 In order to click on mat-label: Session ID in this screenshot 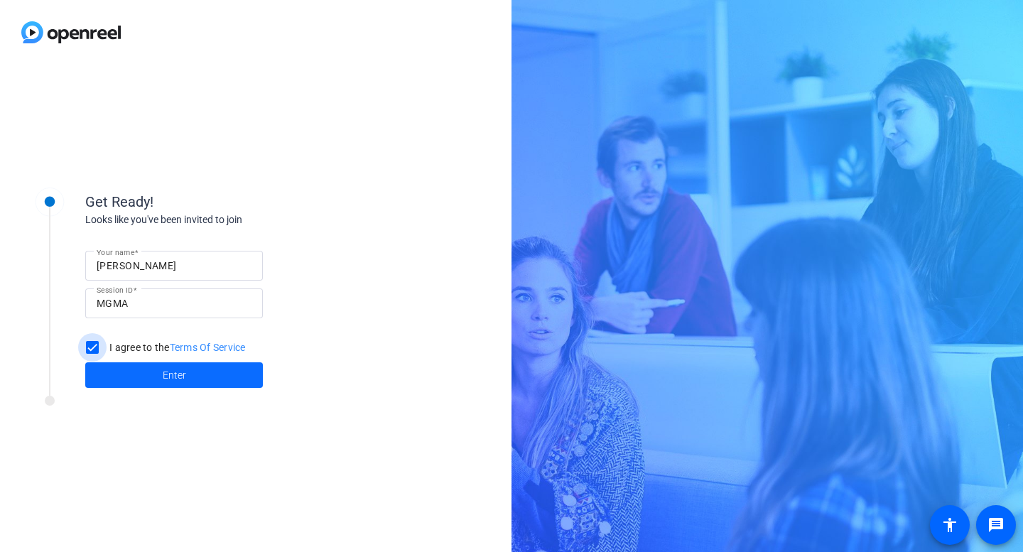, I will do `click(114, 290)`.